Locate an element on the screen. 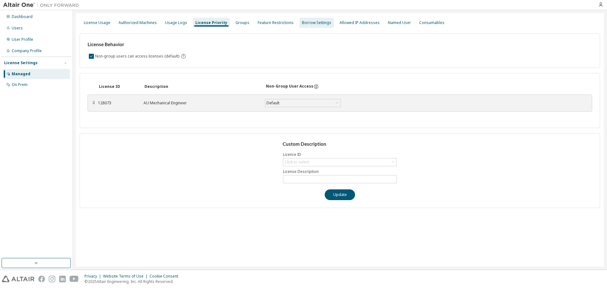  div: Website Terms of Use is located at coordinates (126, 276).